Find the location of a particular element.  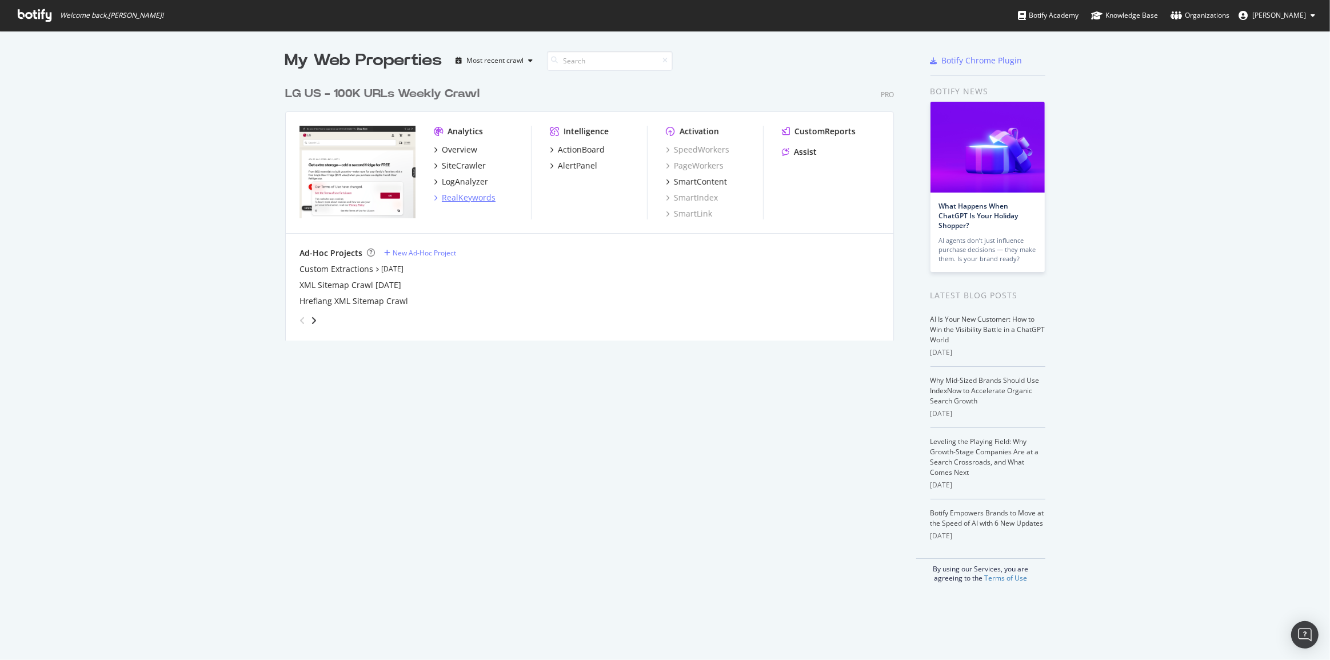

a: New Ad-Hoc Project is located at coordinates (420, 253).